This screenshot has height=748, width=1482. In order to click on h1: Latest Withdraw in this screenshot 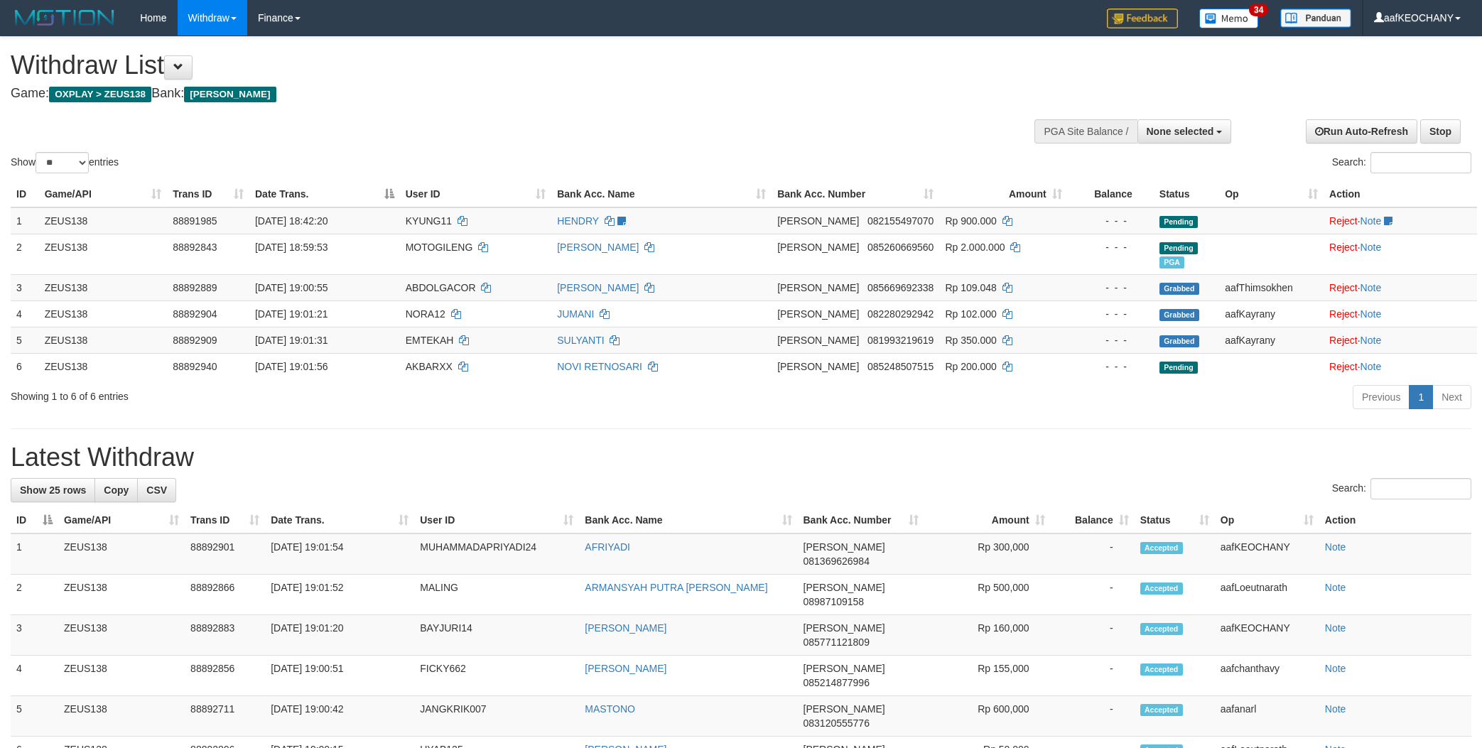, I will do `click(741, 457)`.